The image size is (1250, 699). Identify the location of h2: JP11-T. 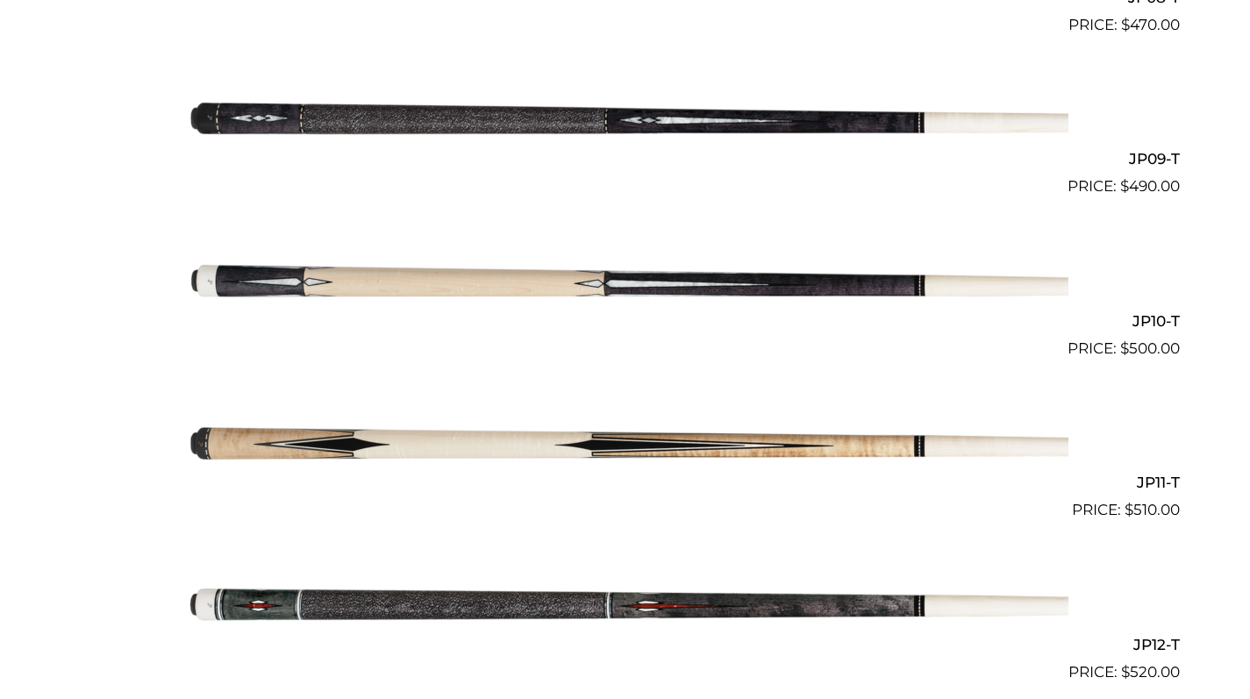
(625, 482).